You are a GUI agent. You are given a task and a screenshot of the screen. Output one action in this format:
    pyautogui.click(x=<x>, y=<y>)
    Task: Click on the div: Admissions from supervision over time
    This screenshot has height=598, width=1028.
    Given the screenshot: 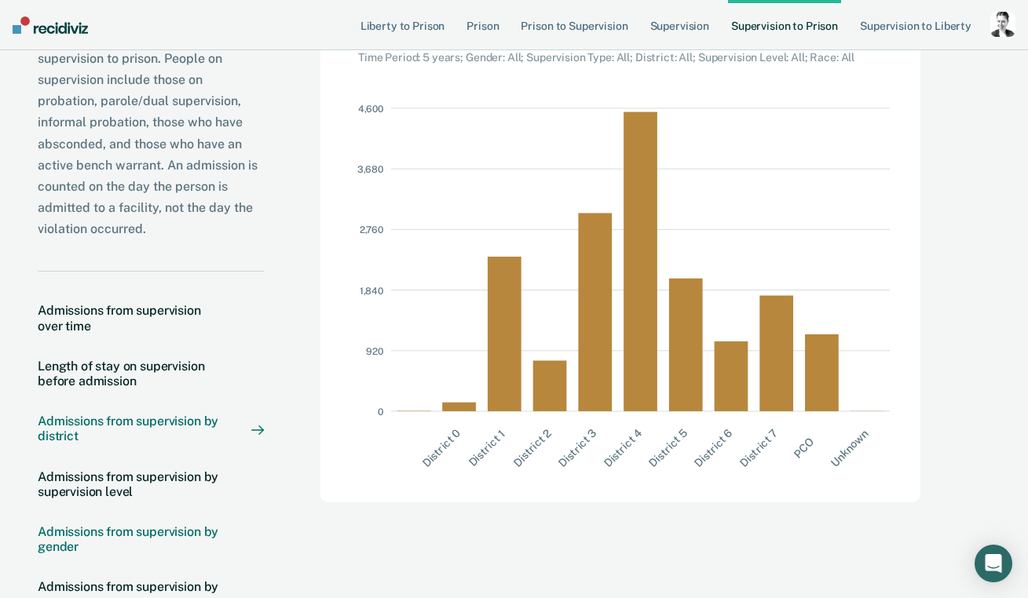 What is the action you would take?
    pyautogui.click(x=129, y=318)
    